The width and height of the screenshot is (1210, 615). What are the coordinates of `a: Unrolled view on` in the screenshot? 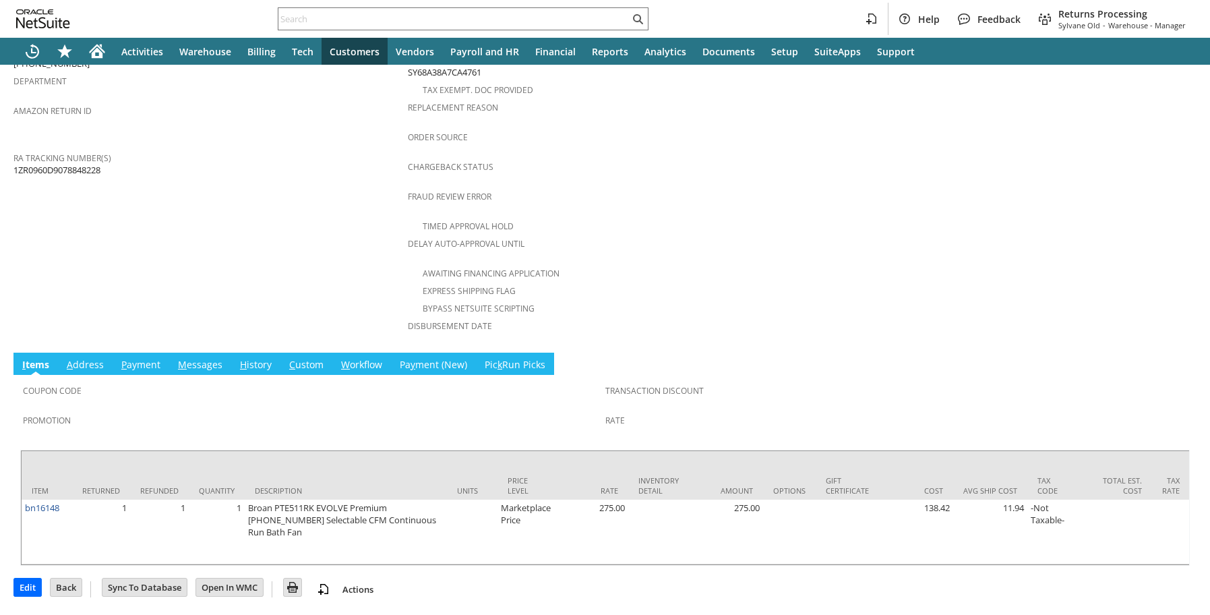 It's located at (1181, 363).